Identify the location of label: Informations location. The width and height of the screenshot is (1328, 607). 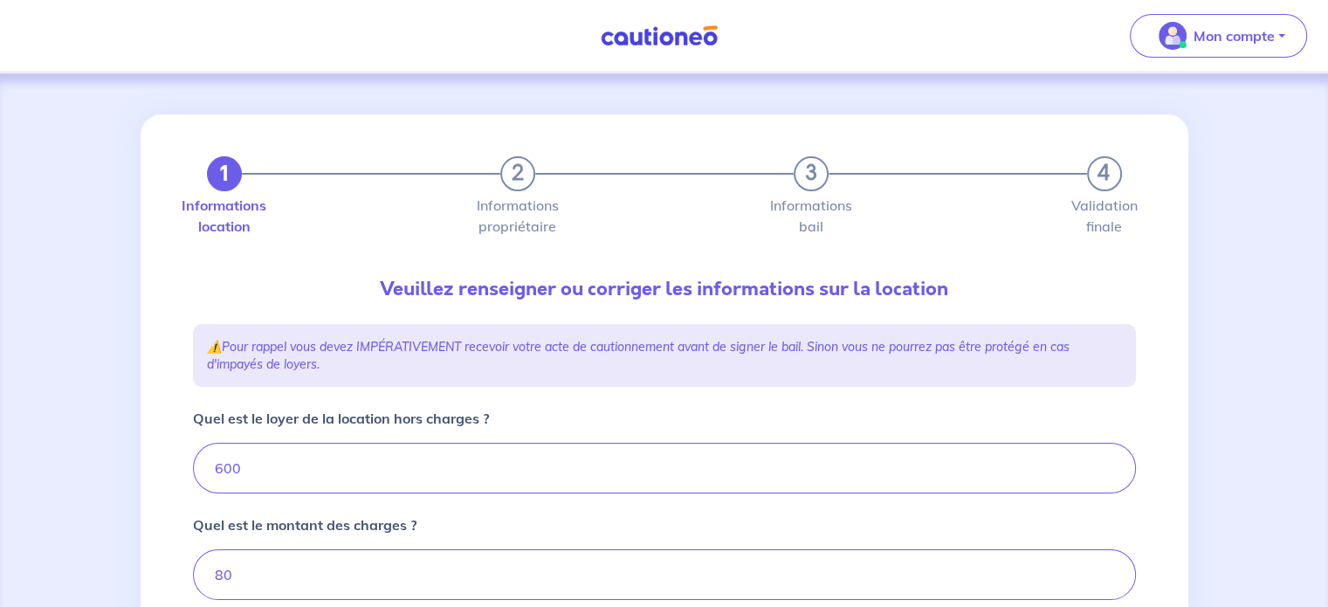
(224, 216).